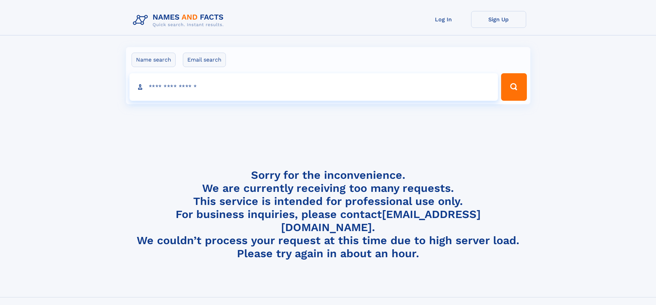  What do you see at coordinates (180, 20) in the screenshot?
I see `img: Logo Names and Facts` at bounding box center [180, 20].